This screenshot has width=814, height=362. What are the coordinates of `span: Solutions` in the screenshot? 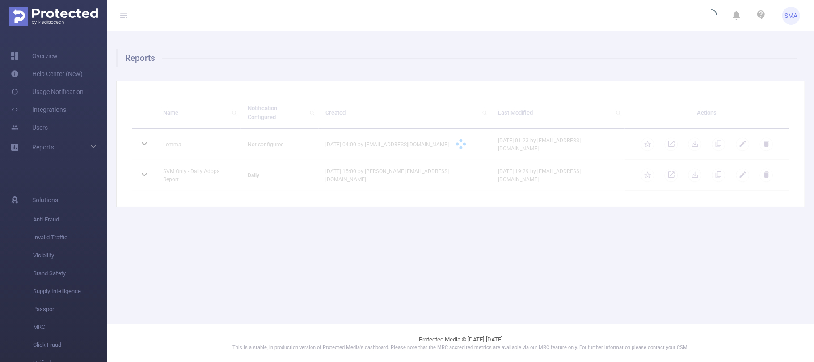 It's located at (45, 200).